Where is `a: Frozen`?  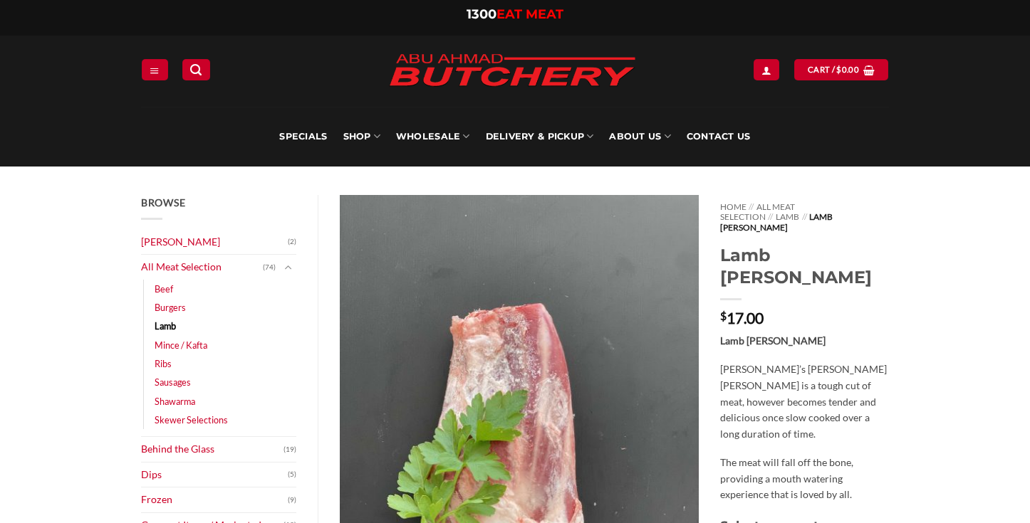 a: Frozen is located at coordinates (214, 500).